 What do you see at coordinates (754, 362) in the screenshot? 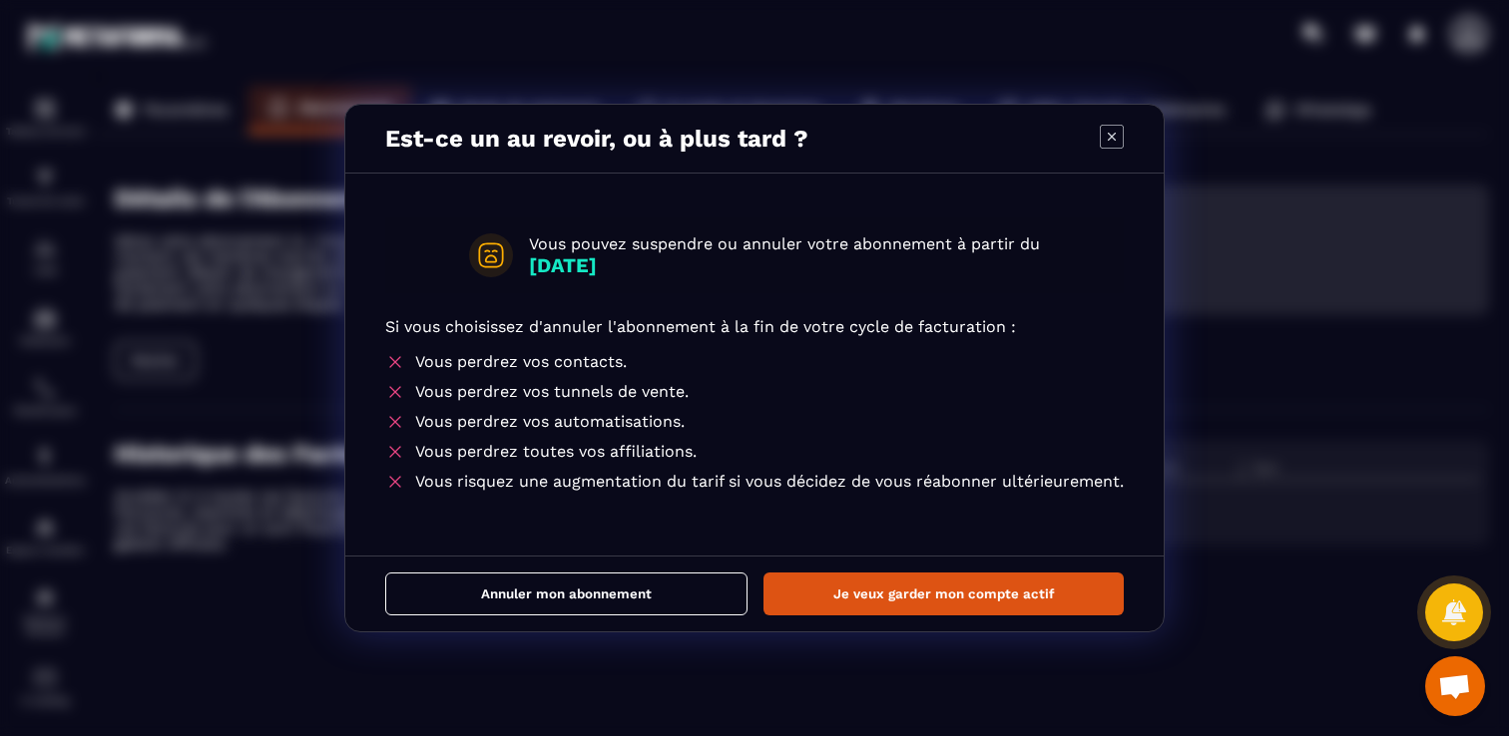
I see `div: Vous perdrez vos contacts.` at bounding box center [754, 362].